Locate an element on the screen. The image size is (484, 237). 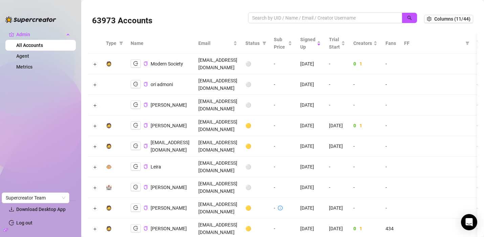
span: FF is located at coordinates (433, 43).